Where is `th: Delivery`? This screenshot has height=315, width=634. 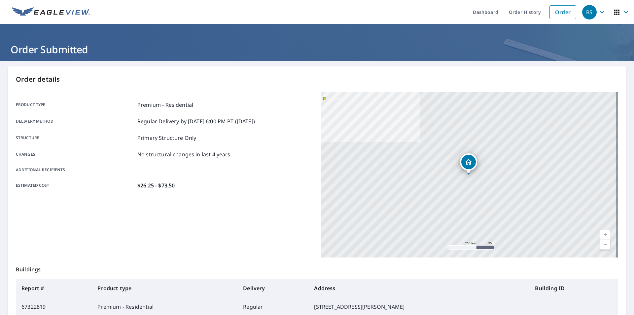 th: Delivery is located at coordinates (273, 288).